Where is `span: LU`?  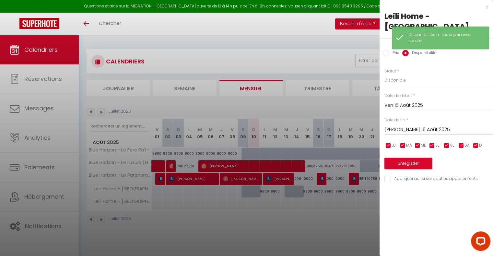
span: LU is located at coordinates (393, 145).